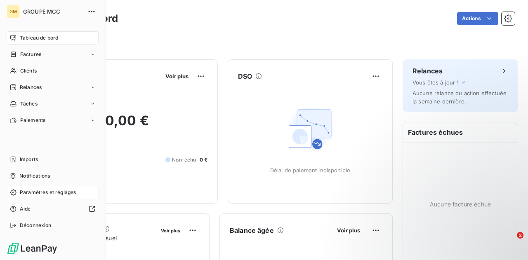 This screenshot has height=260, width=528. Describe the element at coordinates (39, 38) in the screenshot. I see `span: Tableau de bord` at that location.